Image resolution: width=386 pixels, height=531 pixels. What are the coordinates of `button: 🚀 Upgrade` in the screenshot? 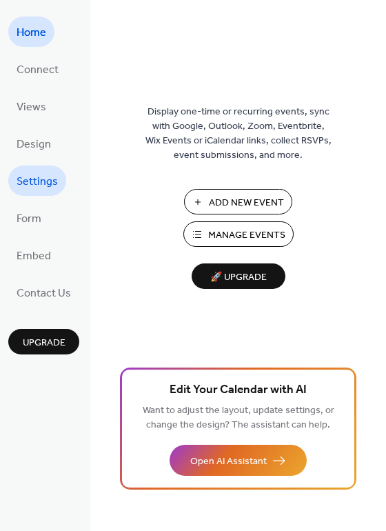 It's located at (238, 276).